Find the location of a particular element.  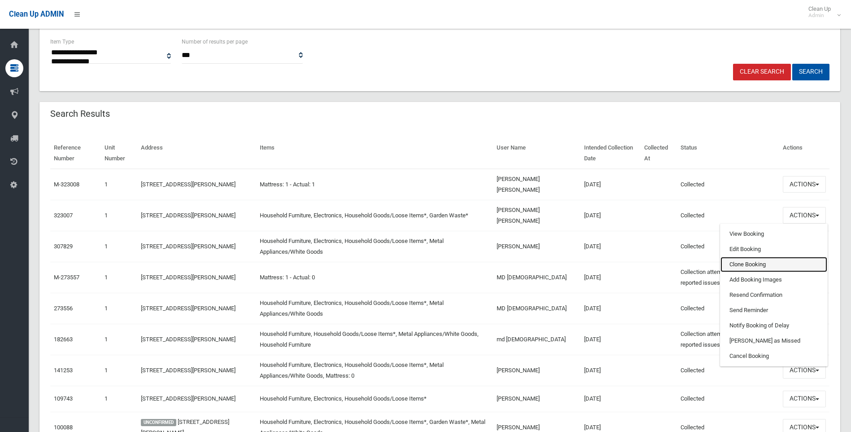

small: Admin is located at coordinates (820, 15).